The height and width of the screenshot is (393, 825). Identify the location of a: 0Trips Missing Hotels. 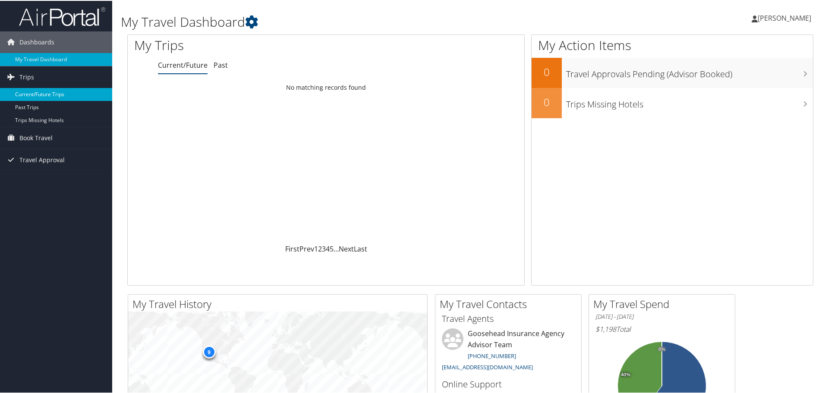
(673, 102).